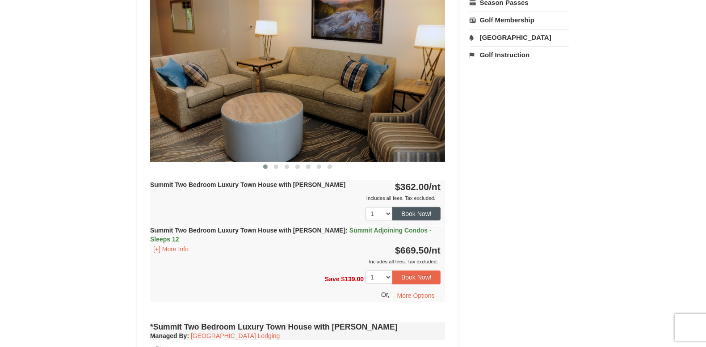  I want to click on a: Golf Membership, so click(519, 20).